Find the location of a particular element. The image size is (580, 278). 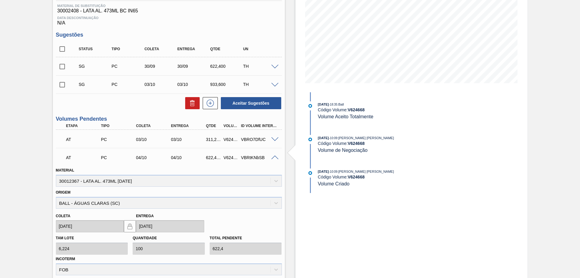

h3: Sugestões is located at coordinates (169, 35).